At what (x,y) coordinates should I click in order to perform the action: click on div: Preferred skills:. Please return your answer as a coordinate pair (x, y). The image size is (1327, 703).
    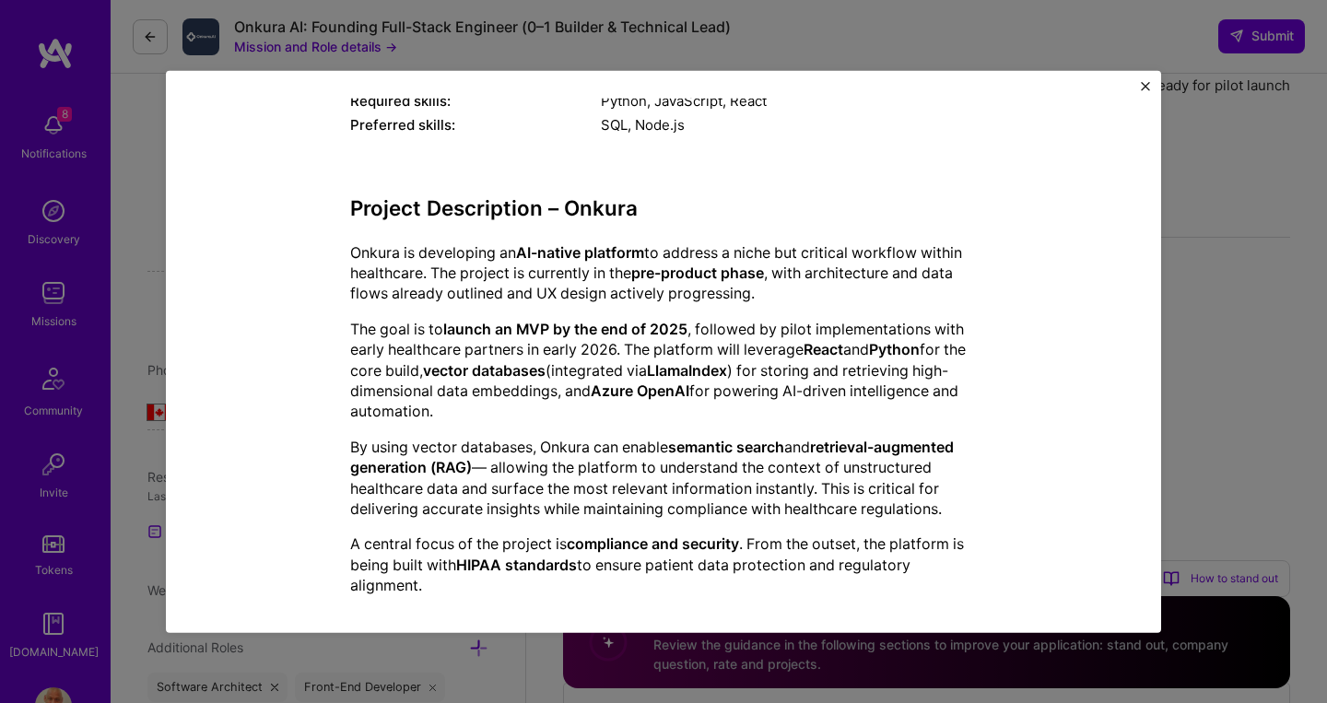
    Looking at the image, I should click on (475, 124).